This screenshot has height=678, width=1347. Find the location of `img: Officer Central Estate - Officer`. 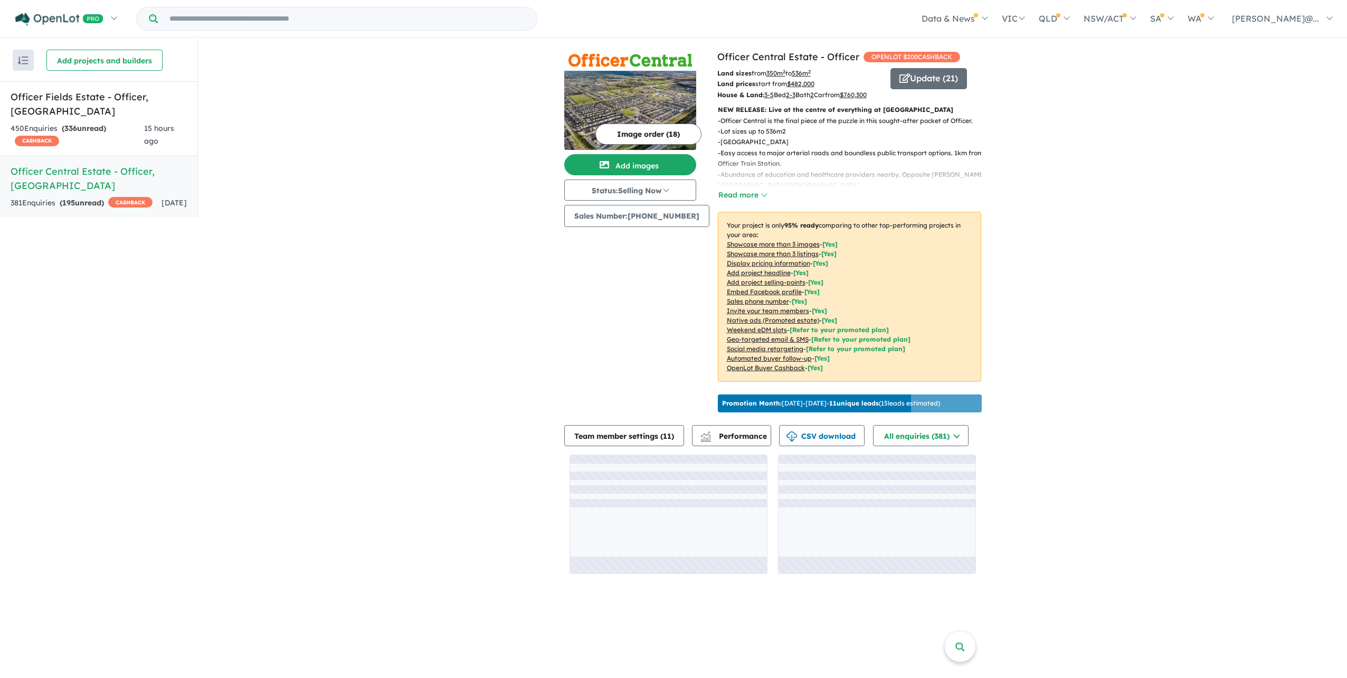

img: Officer Central Estate - Officer is located at coordinates (630, 110).